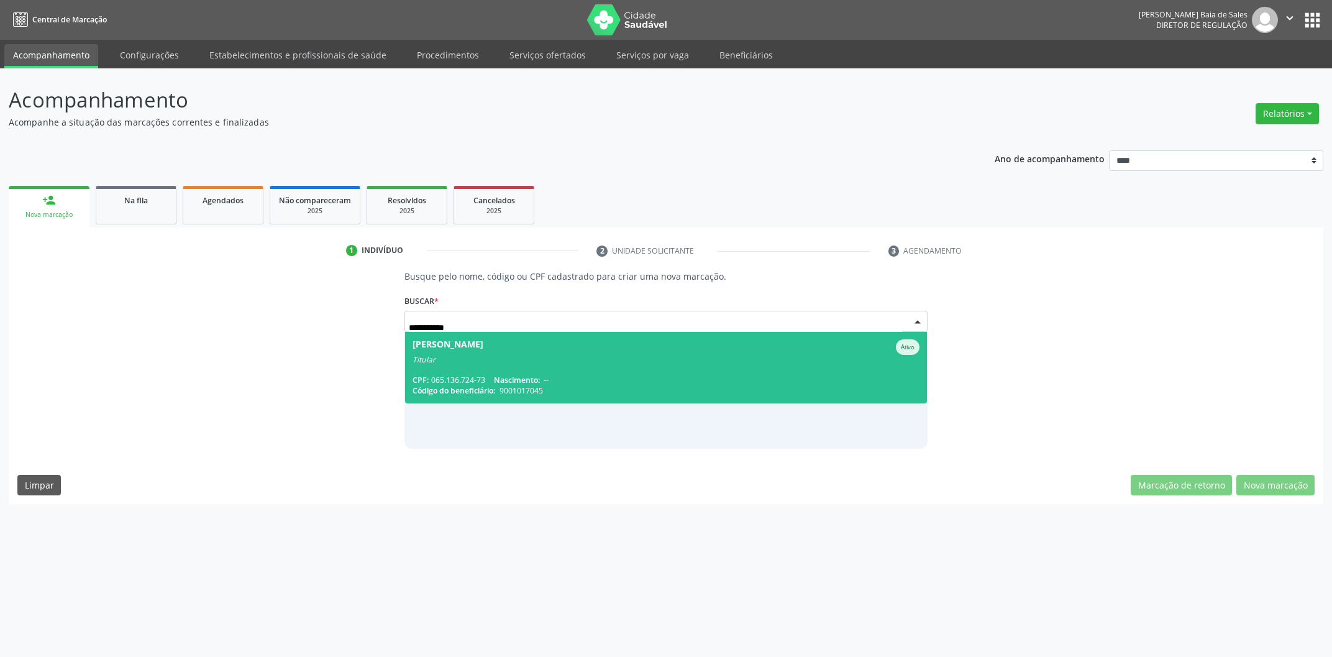  I want to click on img: img, so click(1265, 20).